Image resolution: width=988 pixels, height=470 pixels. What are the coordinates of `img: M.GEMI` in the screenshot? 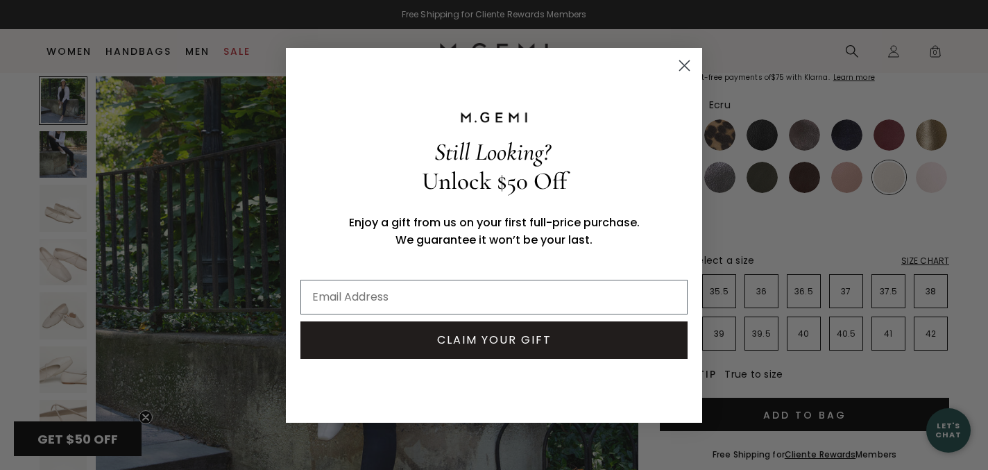 It's located at (494, 117).